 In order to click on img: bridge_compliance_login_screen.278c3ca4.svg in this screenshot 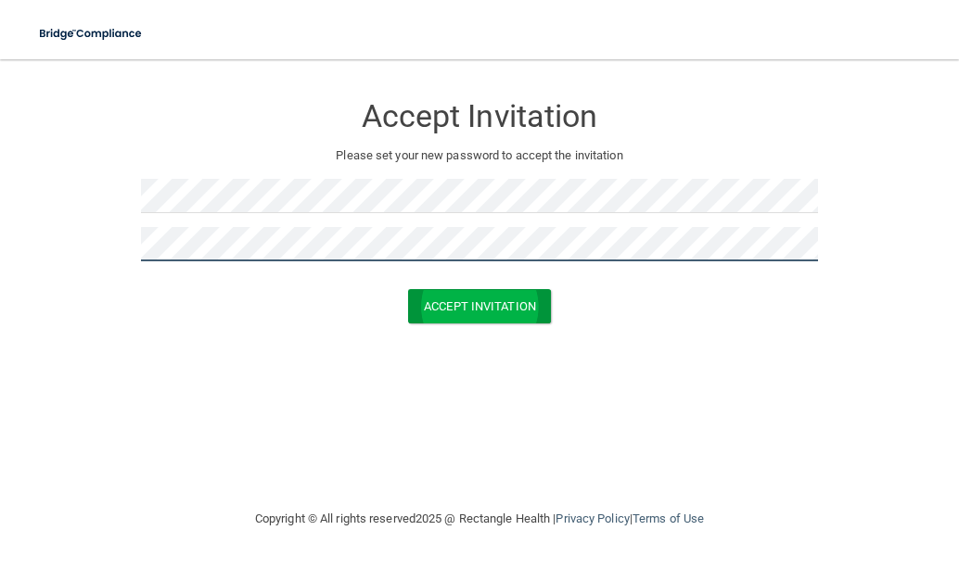, I will do `click(91, 33)`.